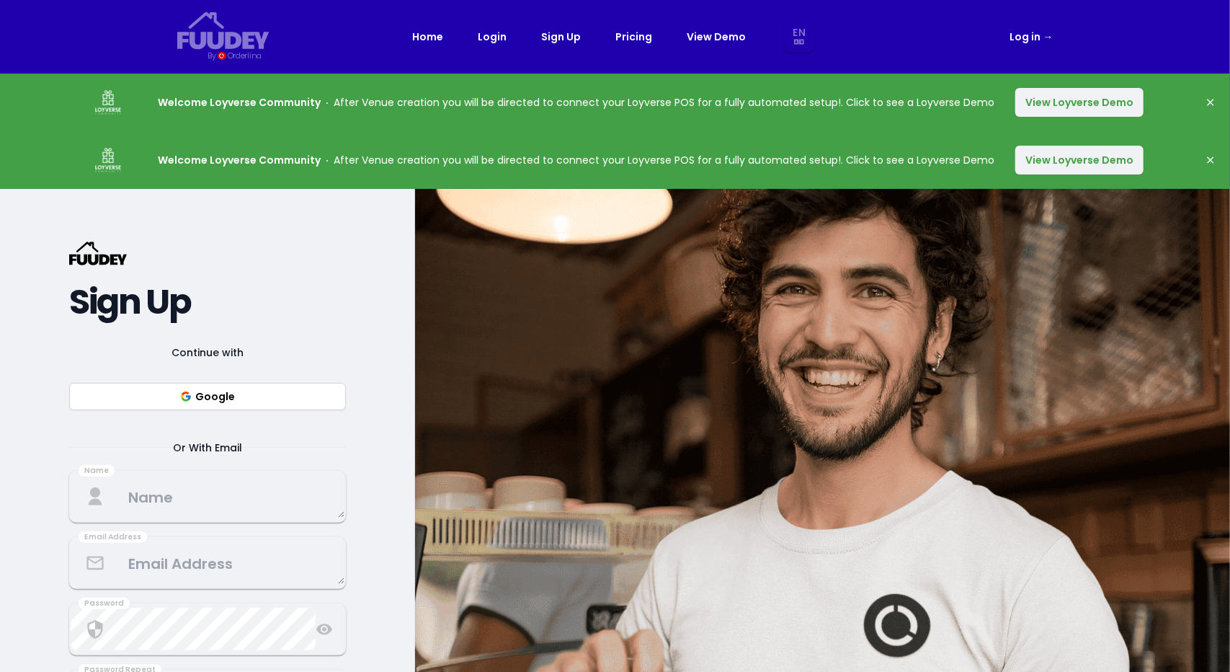 Image resolution: width=1230 pixels, height=672 pixels. What do you see at coordinates (1032, 37) in the screenshot?
I see `a: Log in` at bounding box center [1032, 37].